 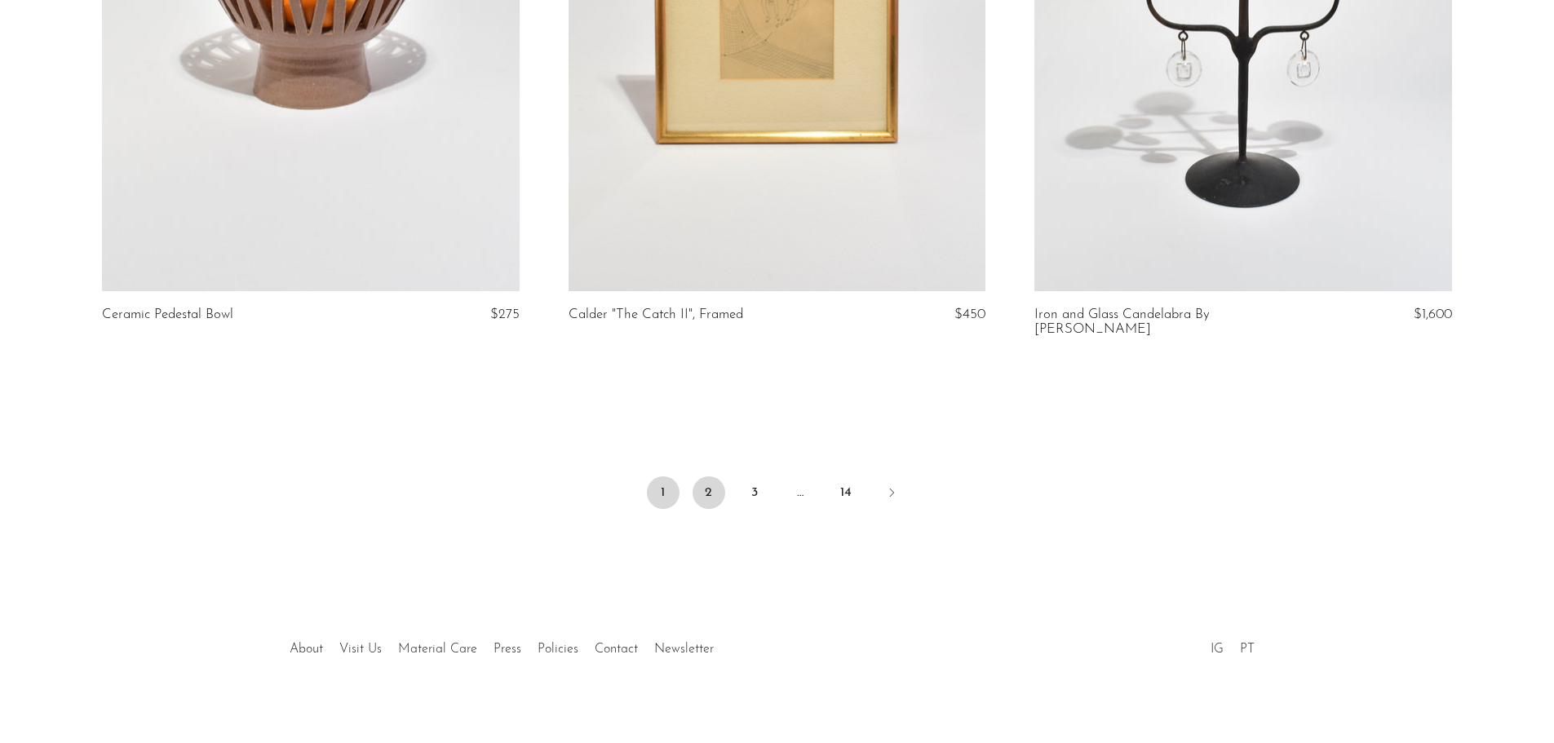 I want to click on a: Next, so click(x=892, y=494).